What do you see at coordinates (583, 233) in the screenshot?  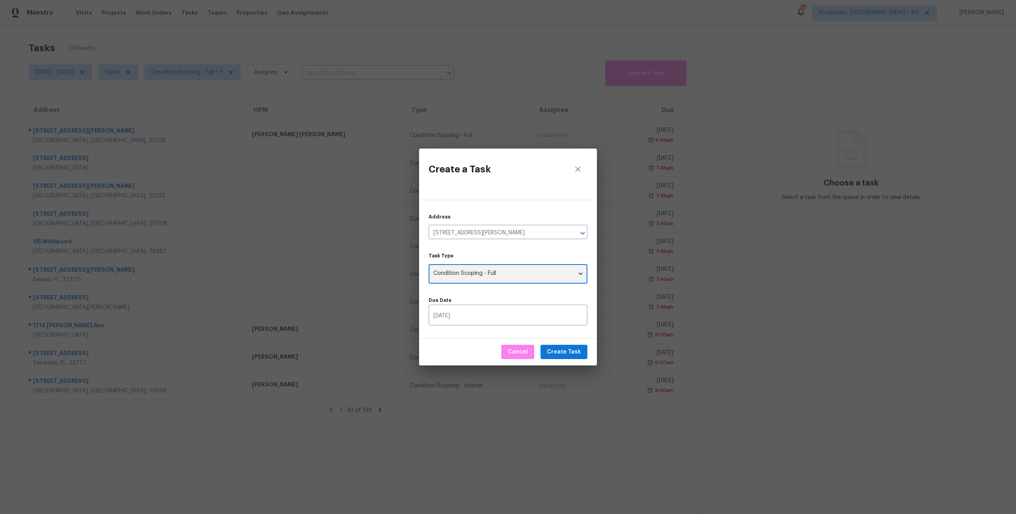 I see `button: Open` at bounding box center [583, 233].